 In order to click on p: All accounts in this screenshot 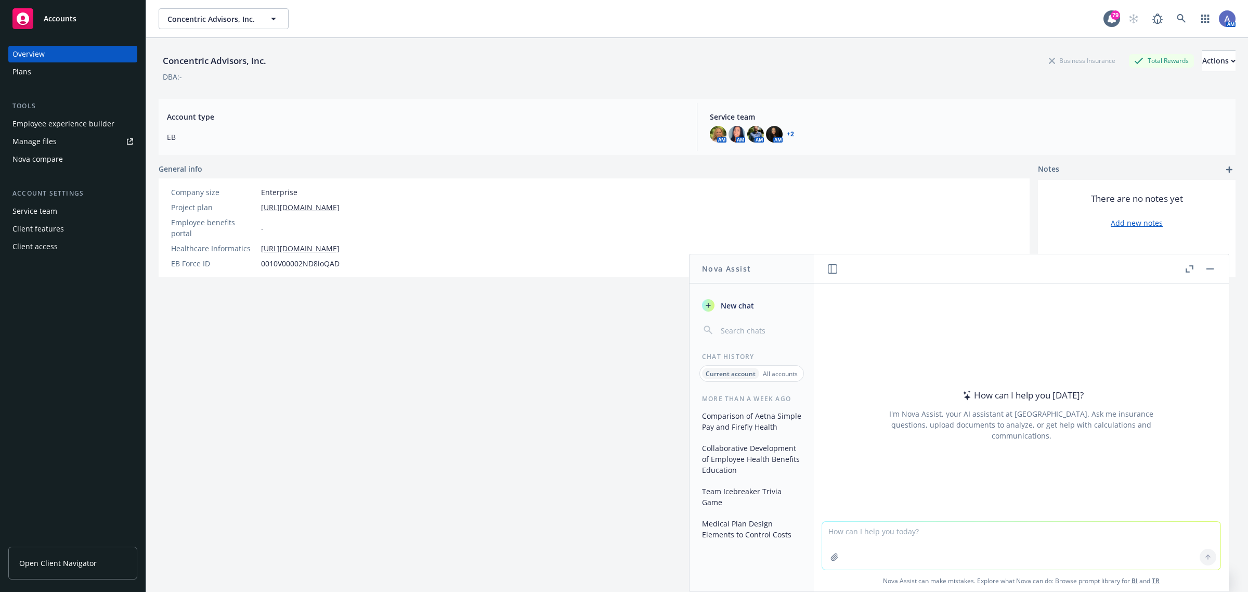, I will do `click(780, 373)`.